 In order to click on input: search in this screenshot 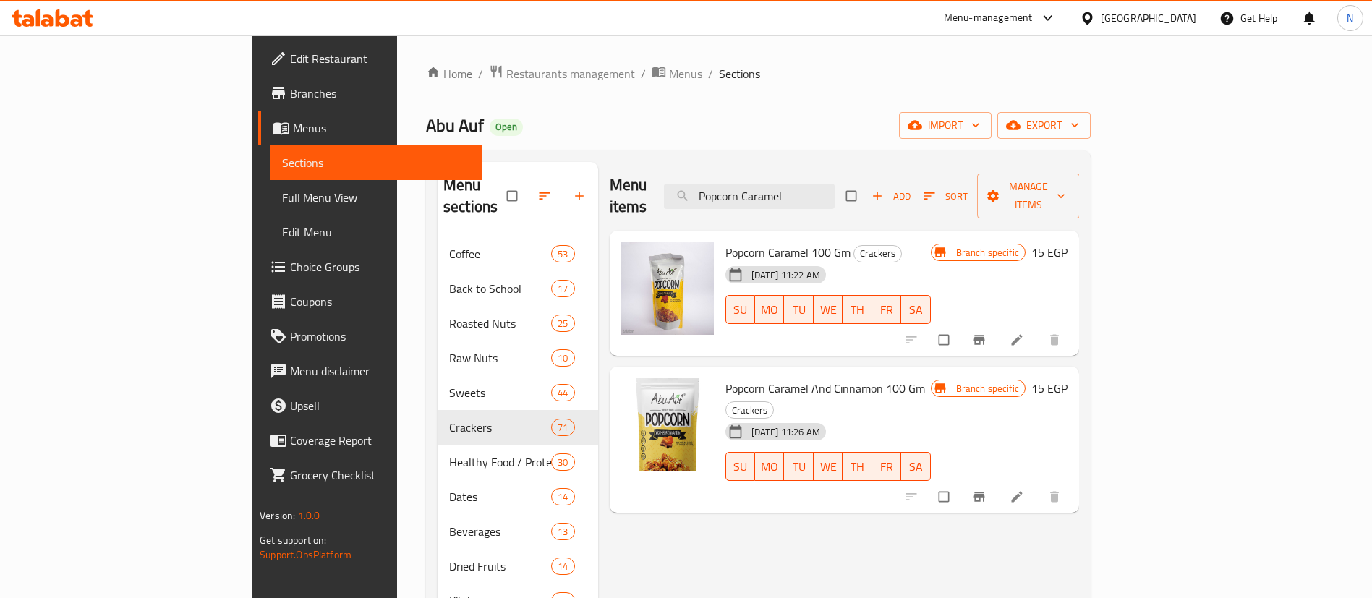, I will do `click(749, 196)`.